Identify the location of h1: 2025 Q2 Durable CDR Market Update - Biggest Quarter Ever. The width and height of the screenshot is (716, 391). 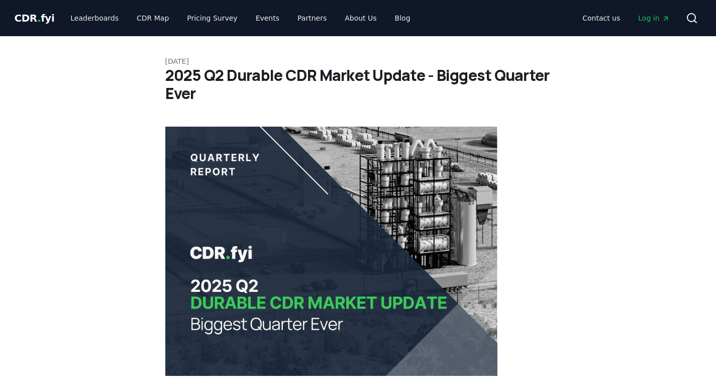
(358, 84).